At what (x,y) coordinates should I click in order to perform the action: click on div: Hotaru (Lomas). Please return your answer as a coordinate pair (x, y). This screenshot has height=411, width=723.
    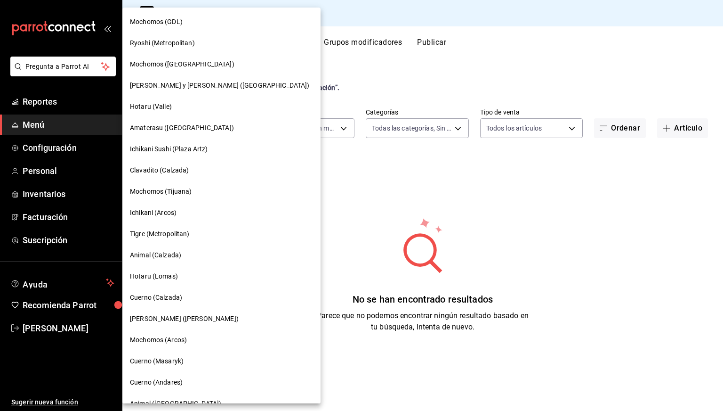
    Looking at the image, I should click on (221, 276).